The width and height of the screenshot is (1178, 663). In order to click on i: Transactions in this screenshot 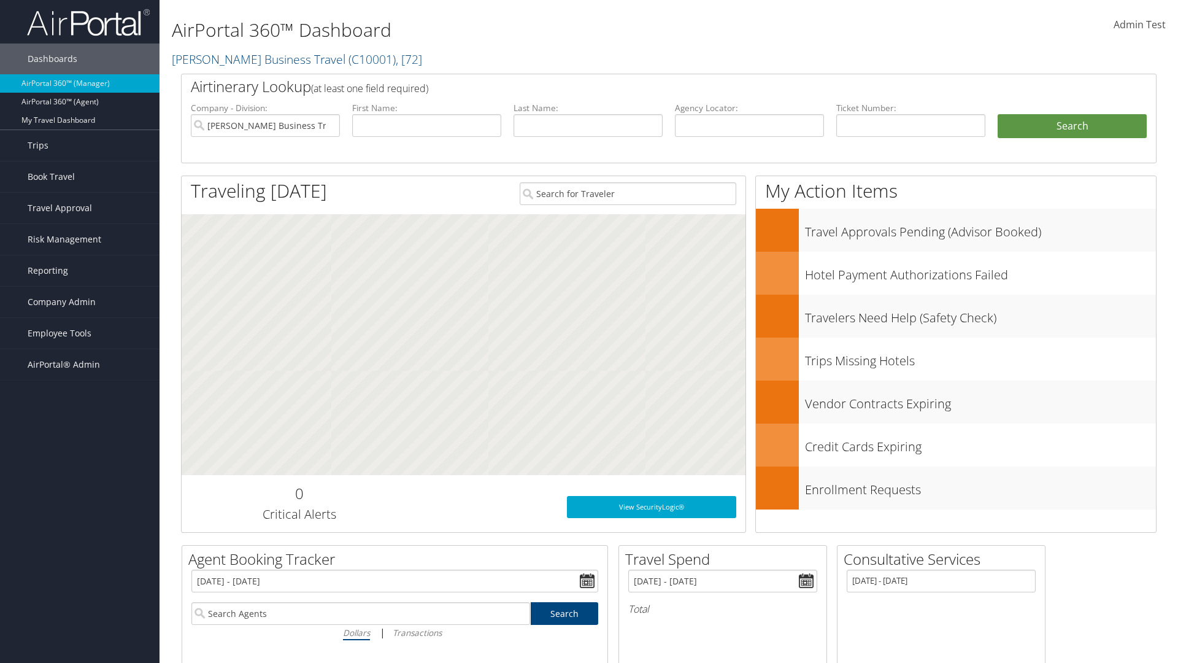, I will do `click(417, 632)`.